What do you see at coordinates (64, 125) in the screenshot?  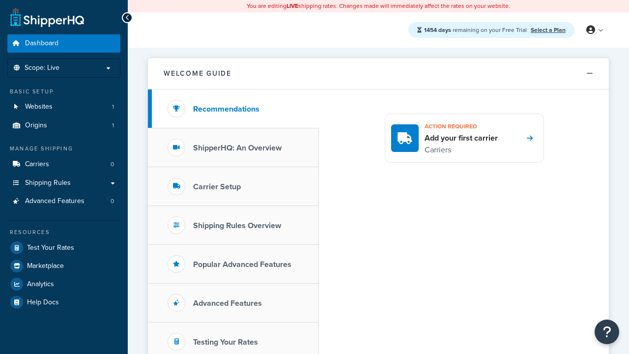 I see `li: Origins` at bounding box center [64, 125].